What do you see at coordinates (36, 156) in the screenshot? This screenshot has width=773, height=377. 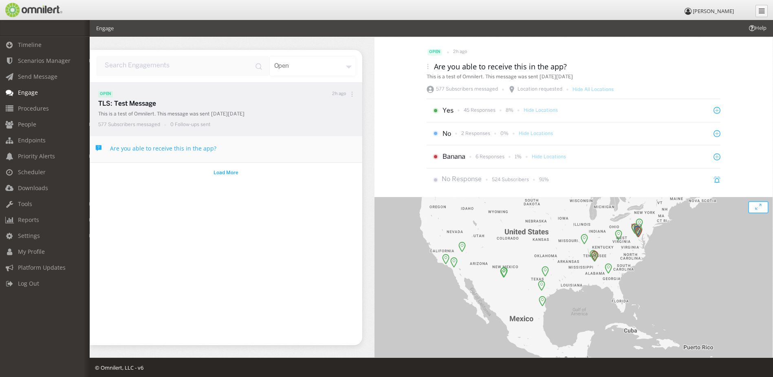 I see `span: Priority Alerts` at bounding box center [36, 156].